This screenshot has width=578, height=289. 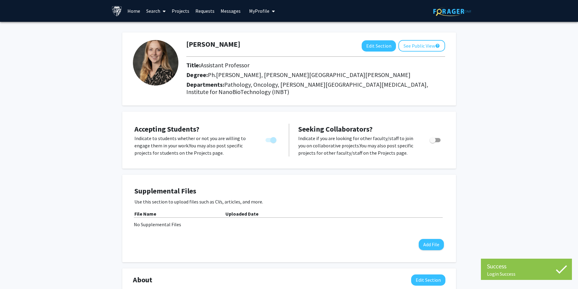 What do you see at coordinates (156, 11) in the screenshot?
I see `a: Search` at bounding box center [156, 11].